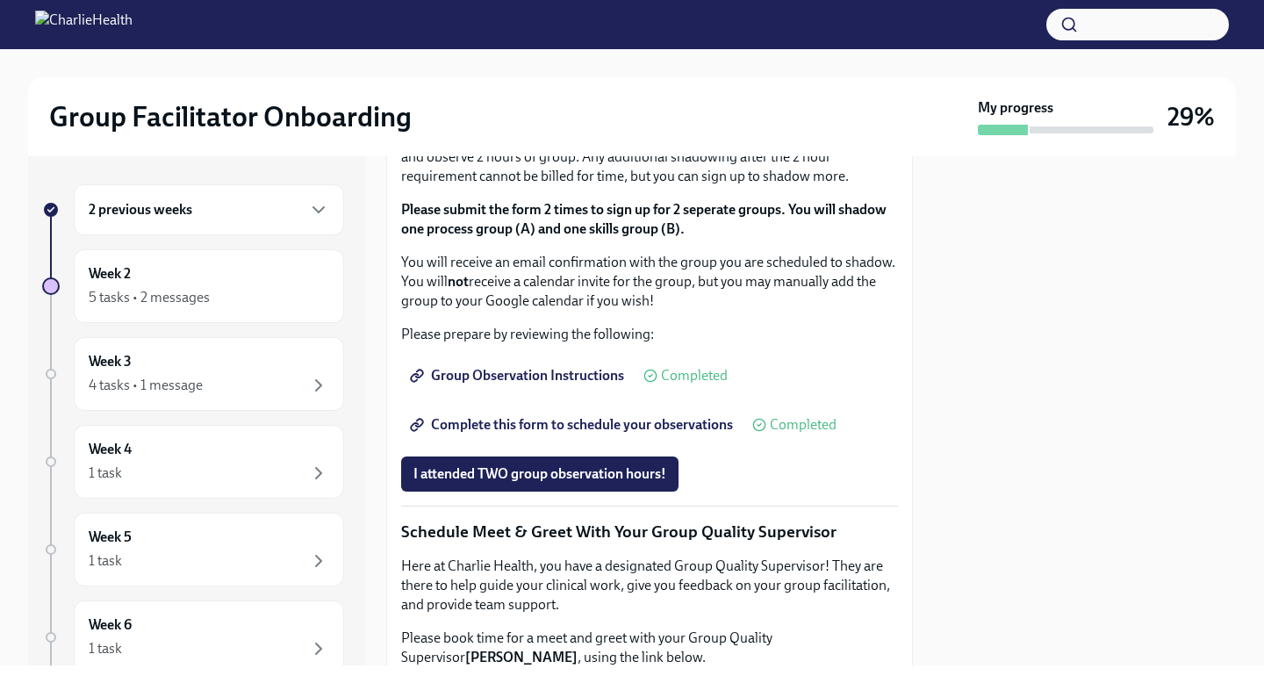 The image size is (1264, 683). What do you see at coordinates (458, 281) in the screenshot?
I see `strong: not` at bounding box center [458, 281].